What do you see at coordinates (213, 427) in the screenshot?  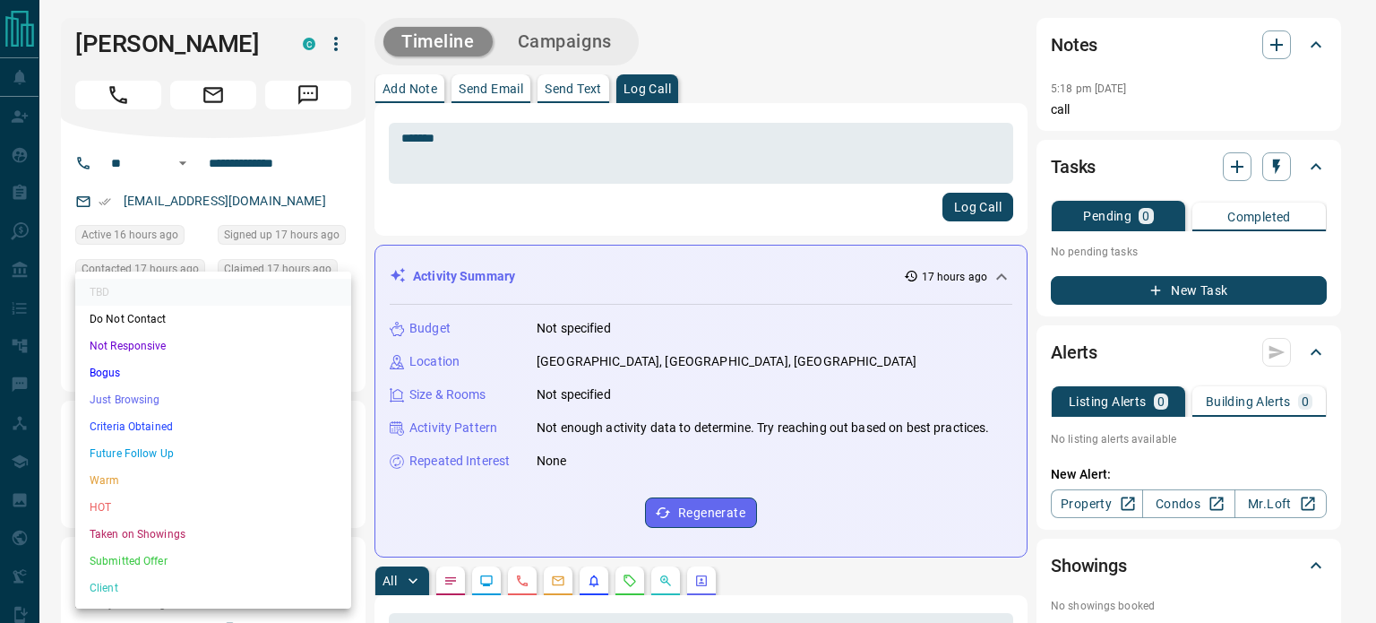 I see `li: Criteria Obtained` at bounding box center [213, 427].